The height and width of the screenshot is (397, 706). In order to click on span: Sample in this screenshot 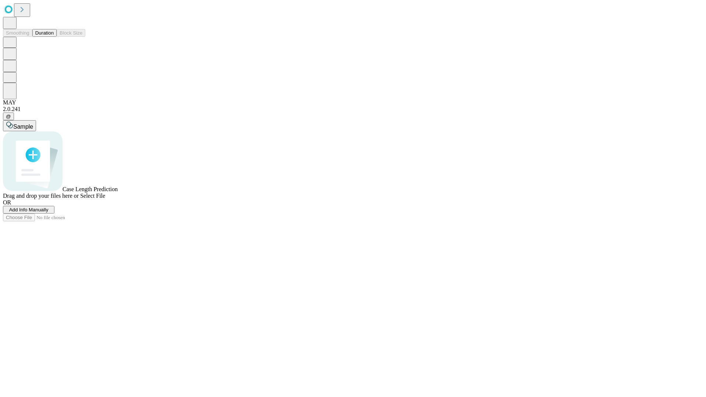, I will do `click(23, 127)`.